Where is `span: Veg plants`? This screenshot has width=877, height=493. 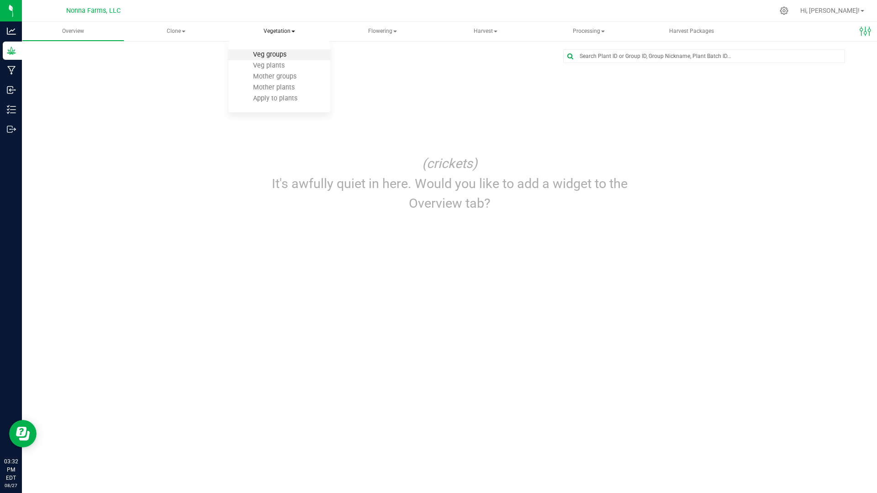
span: Veg plants is located at coordinates (269, 65).